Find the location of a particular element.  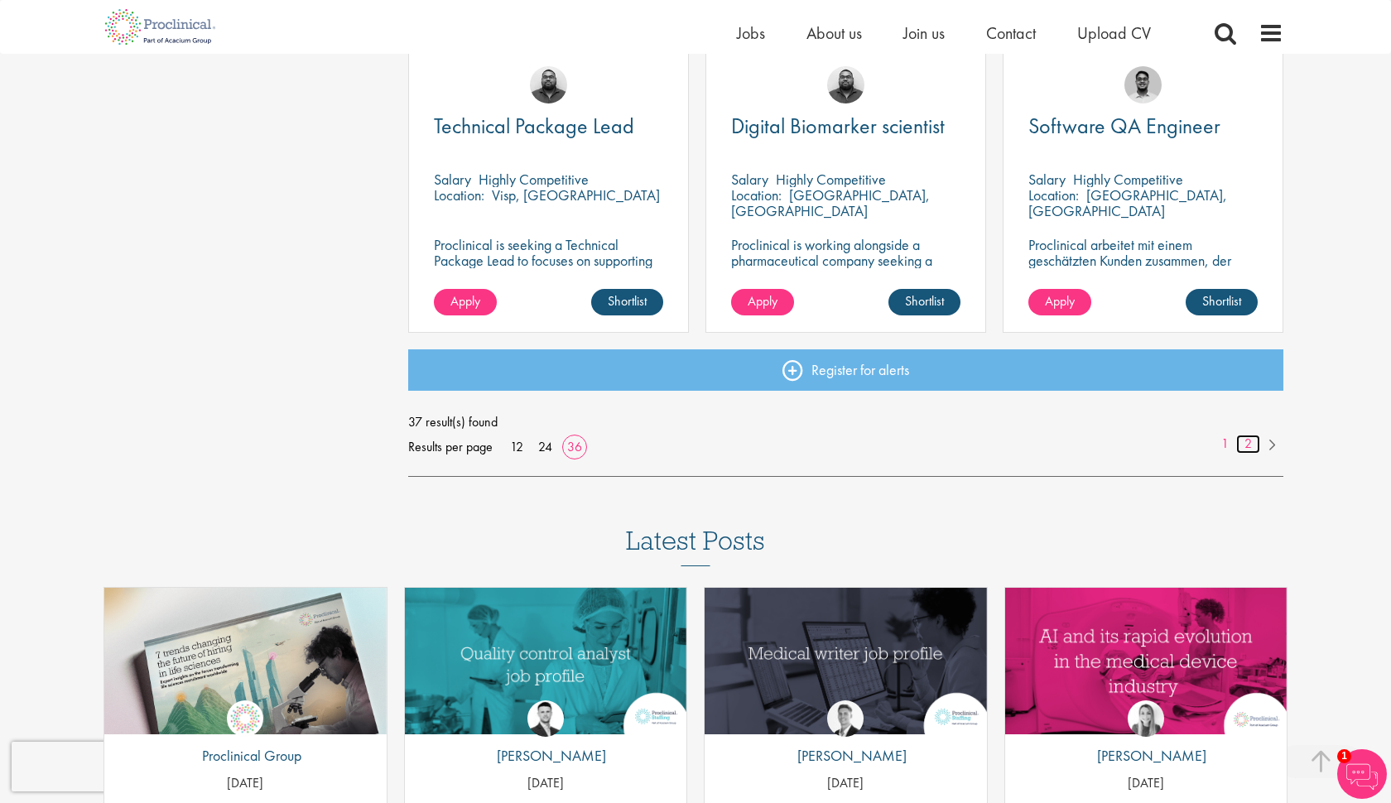

a: 2 is located at coordinates (1248, 444).